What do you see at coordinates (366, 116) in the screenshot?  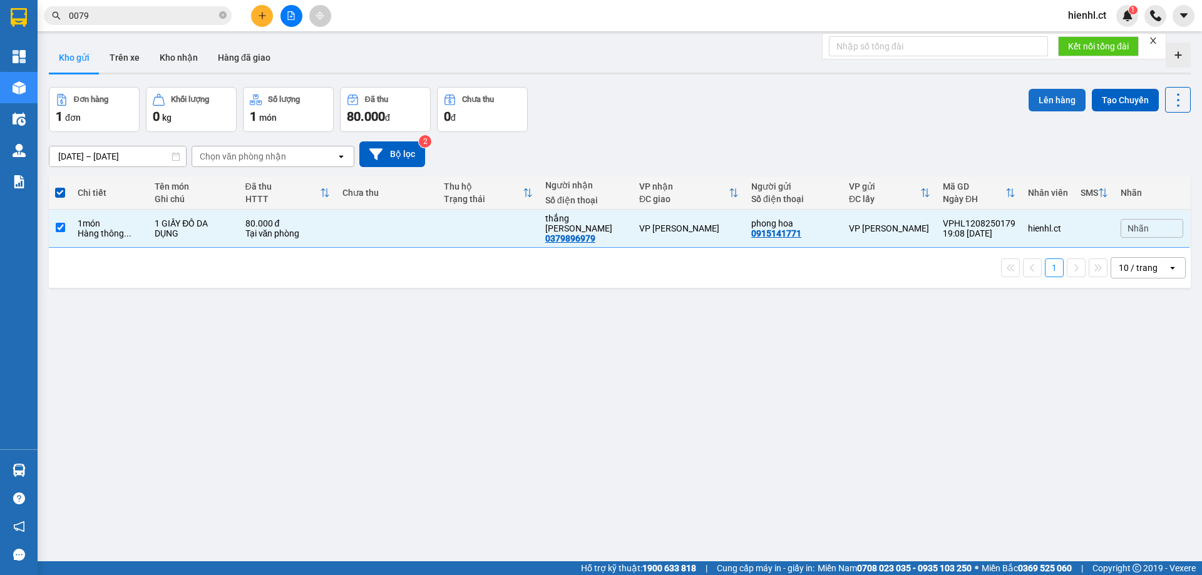 I see `span: 80.000` at bounding box center [366, 116].